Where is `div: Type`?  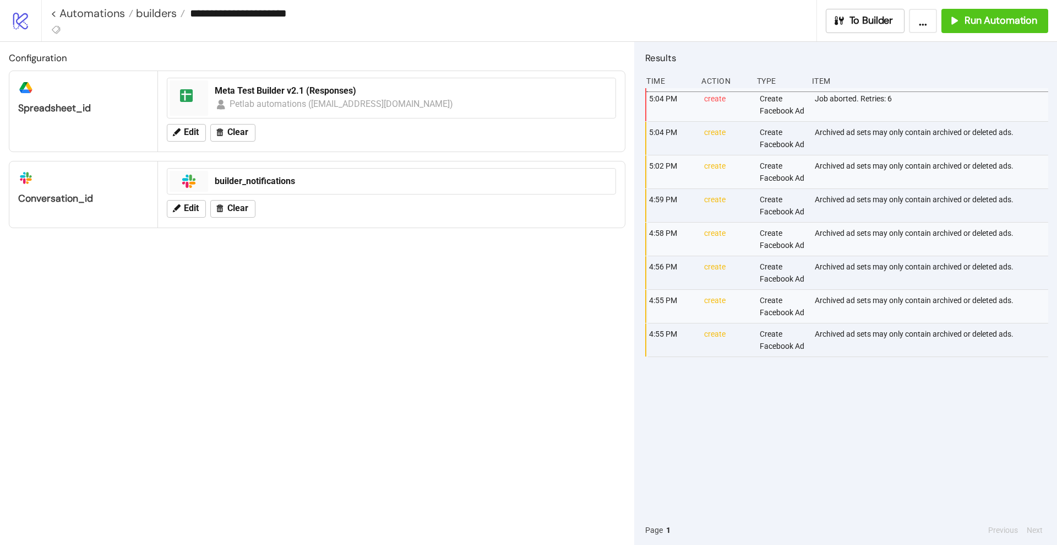
div: Type is located at coordinates (780, 81).